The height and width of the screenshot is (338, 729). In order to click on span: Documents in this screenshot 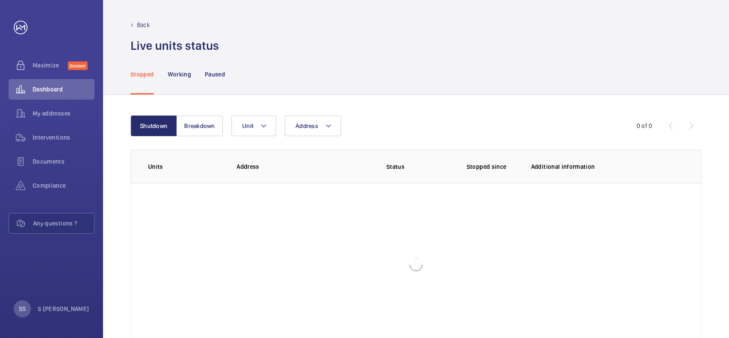, I will do `click(64, 161)`.